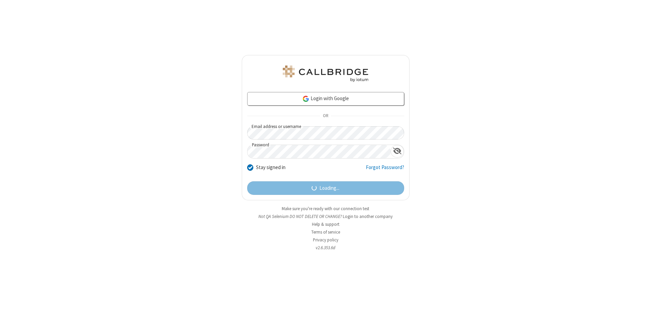 This screenshot has height=311, width=651. What do you see at coordinates (326, 116) in the screenshot?
I see `span: OR` at bounding box center [326, 116].